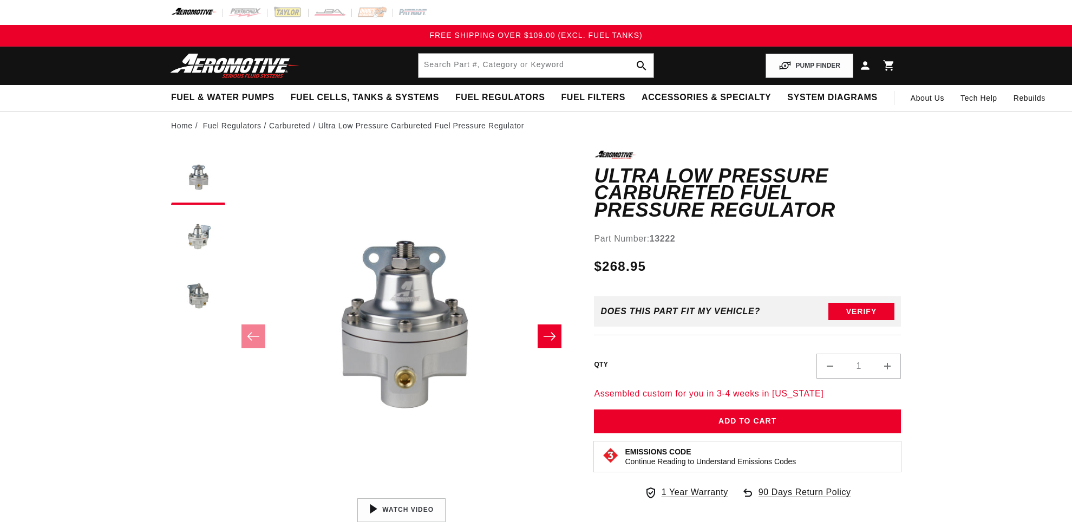 The image size is (1072, 527). Describe the element at coordinates (861, 311) in the screenshot. I see `button: Verify` at that location.